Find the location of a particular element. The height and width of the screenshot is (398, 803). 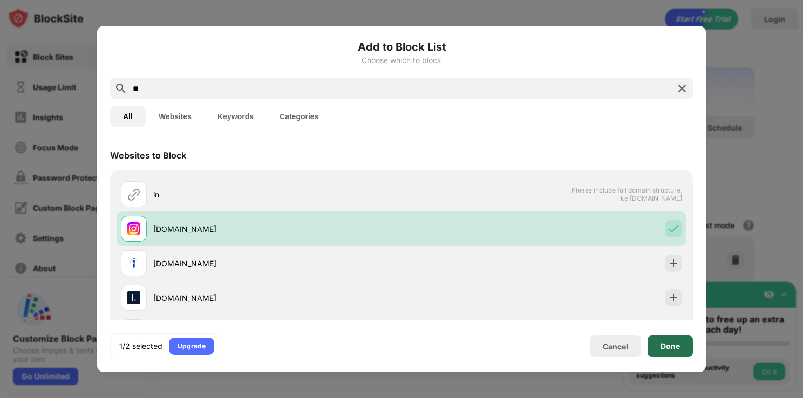

button: All is located at coordinates (128, 117).